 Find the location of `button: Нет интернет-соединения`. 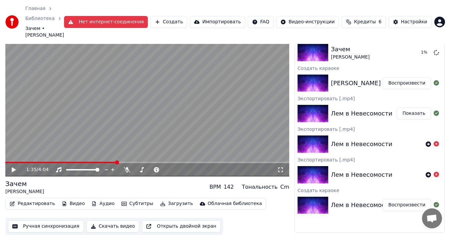

button: Нет интернет-соединения is located at coordinates (106, 22).